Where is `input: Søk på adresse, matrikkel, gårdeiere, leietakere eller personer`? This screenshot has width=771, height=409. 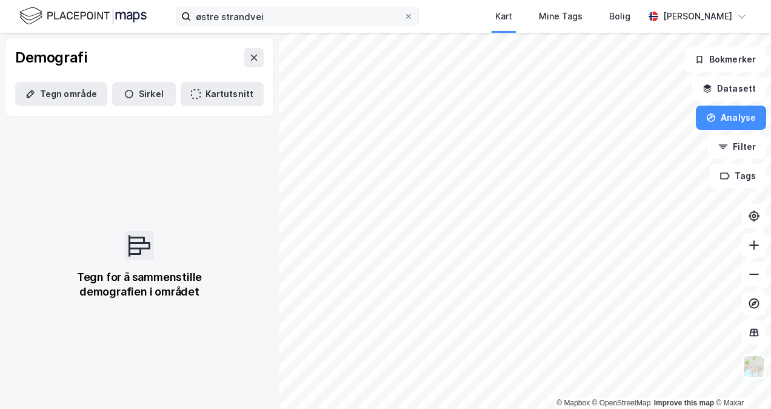 input: Søk på adresse, matrikkel, gårdeiere, leietakere eller personer is located at coordinates (297, 16).